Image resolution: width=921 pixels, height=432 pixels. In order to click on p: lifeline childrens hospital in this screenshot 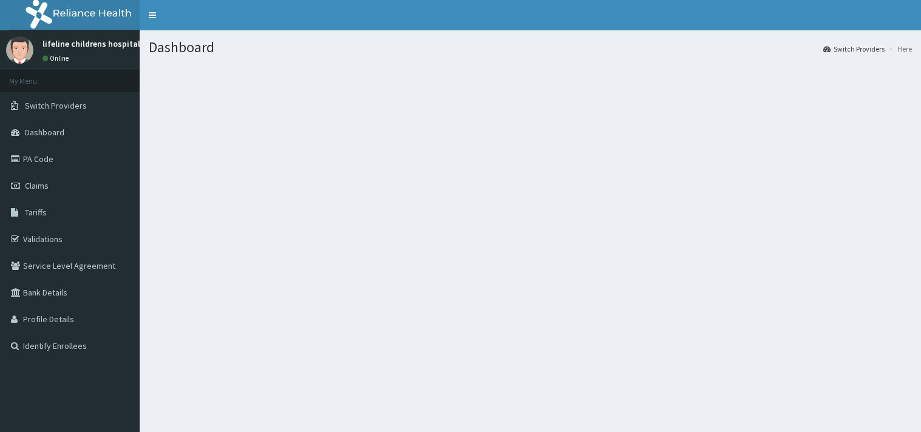, I will do `click(91, 44)`.